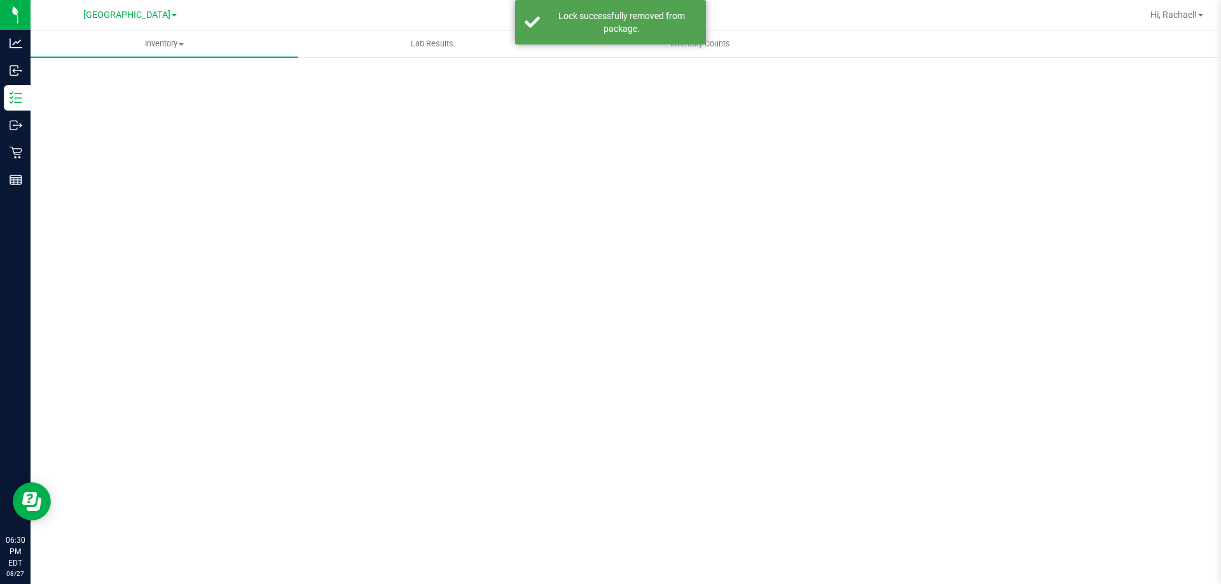 The width and height of the screenshot is (1221, 584). What do you see at coordinates (15, 552) in the screenshot?
I see `p: 06:30 PM EDT` at bounding box center [15, 552].